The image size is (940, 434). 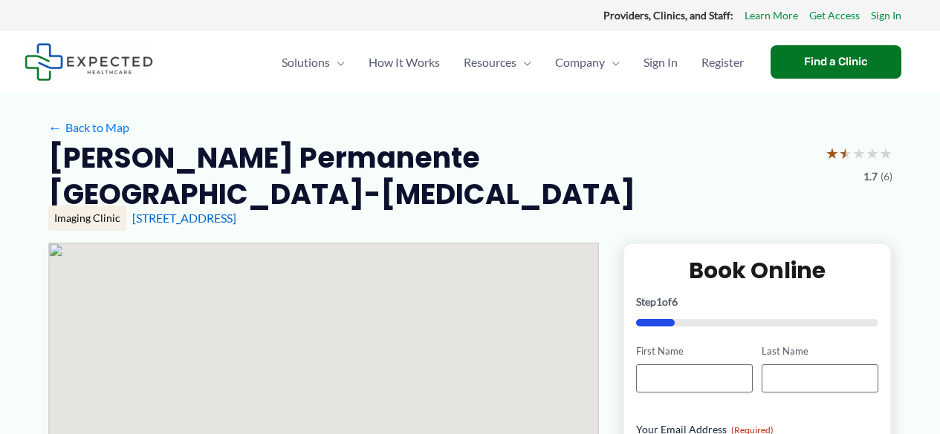 I want to click on span: Resources, so click(x=489, y=62).